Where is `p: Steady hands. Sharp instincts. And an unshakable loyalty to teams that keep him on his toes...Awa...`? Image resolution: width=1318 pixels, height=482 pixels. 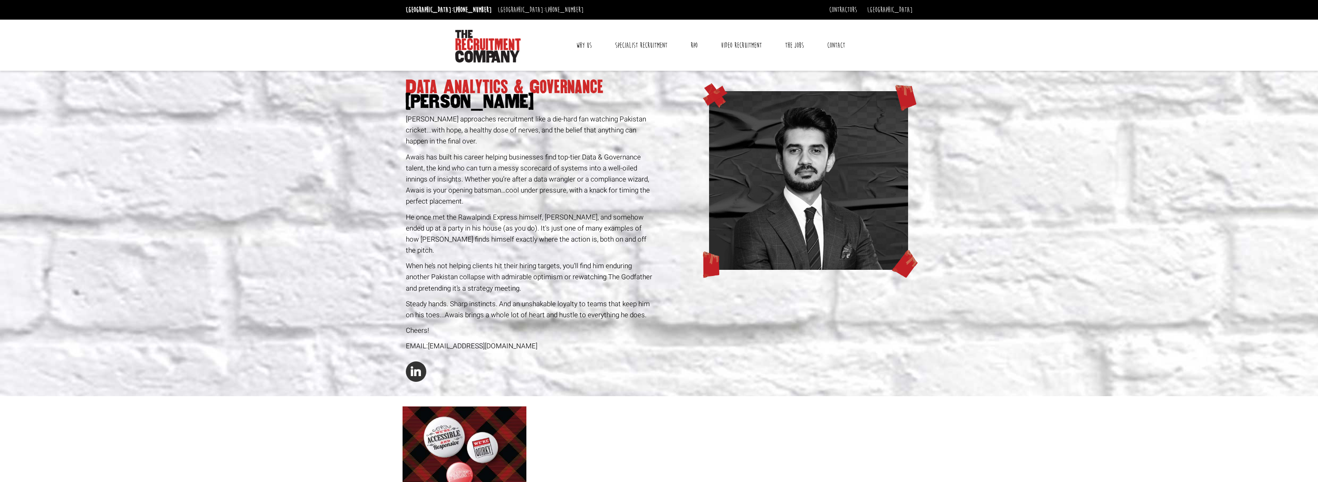
p: Steady hands. Sharp instincts. And an unshakable loyalty to teams that keep him on his toes...Awa... is located at coordinates (531, 309).